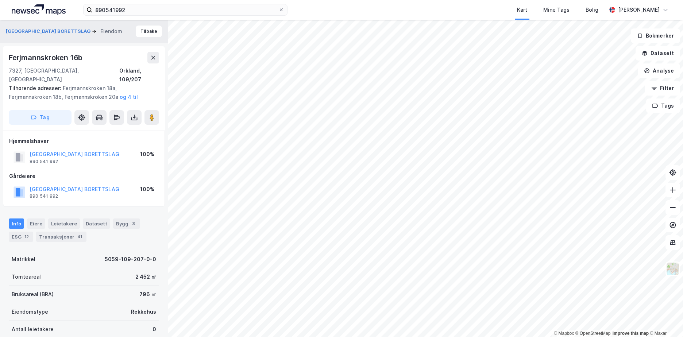 This screenshot has width=683, height=337. Describe the element at coordinates (149, 31) in the screenshot. I see `button: Tilbake` at that location.